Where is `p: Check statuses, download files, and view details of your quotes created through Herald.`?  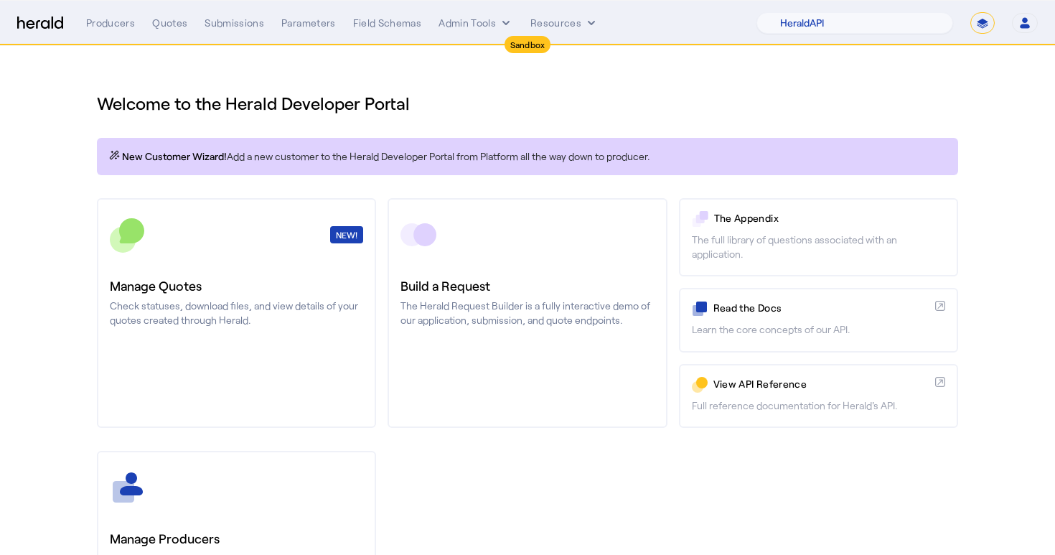 p: Check statuses, download files, and view details of your quotes created through Herald. is located at coordinates (236, 313).